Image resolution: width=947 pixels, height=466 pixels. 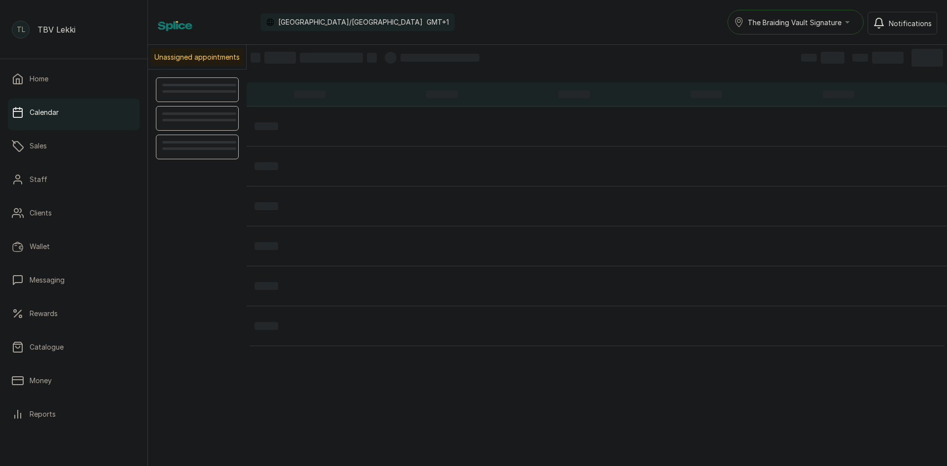 I want to click on p: Home, so click(x=39, y=79).